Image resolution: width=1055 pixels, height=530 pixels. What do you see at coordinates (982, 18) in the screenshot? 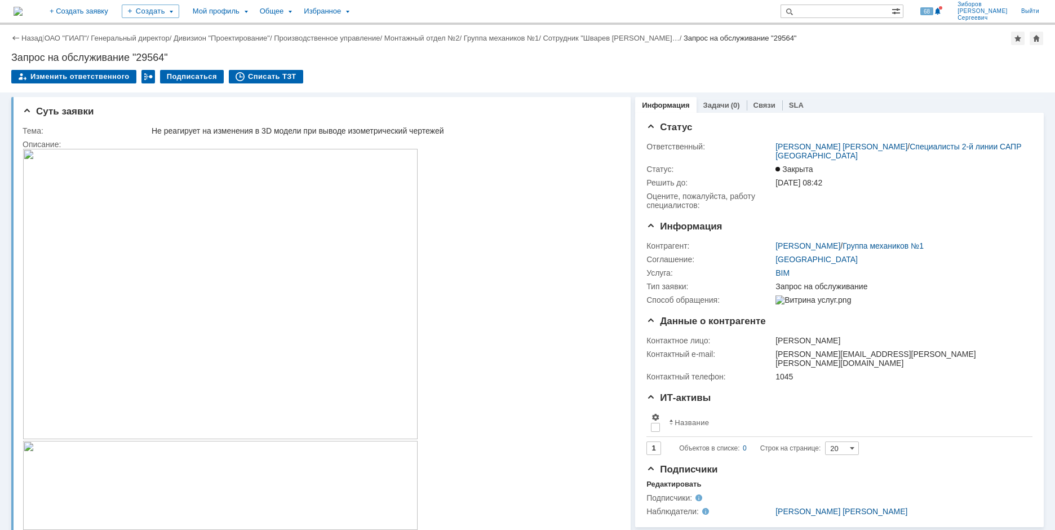
I see `span: Сергеевич` at bounding box center [982, 18].